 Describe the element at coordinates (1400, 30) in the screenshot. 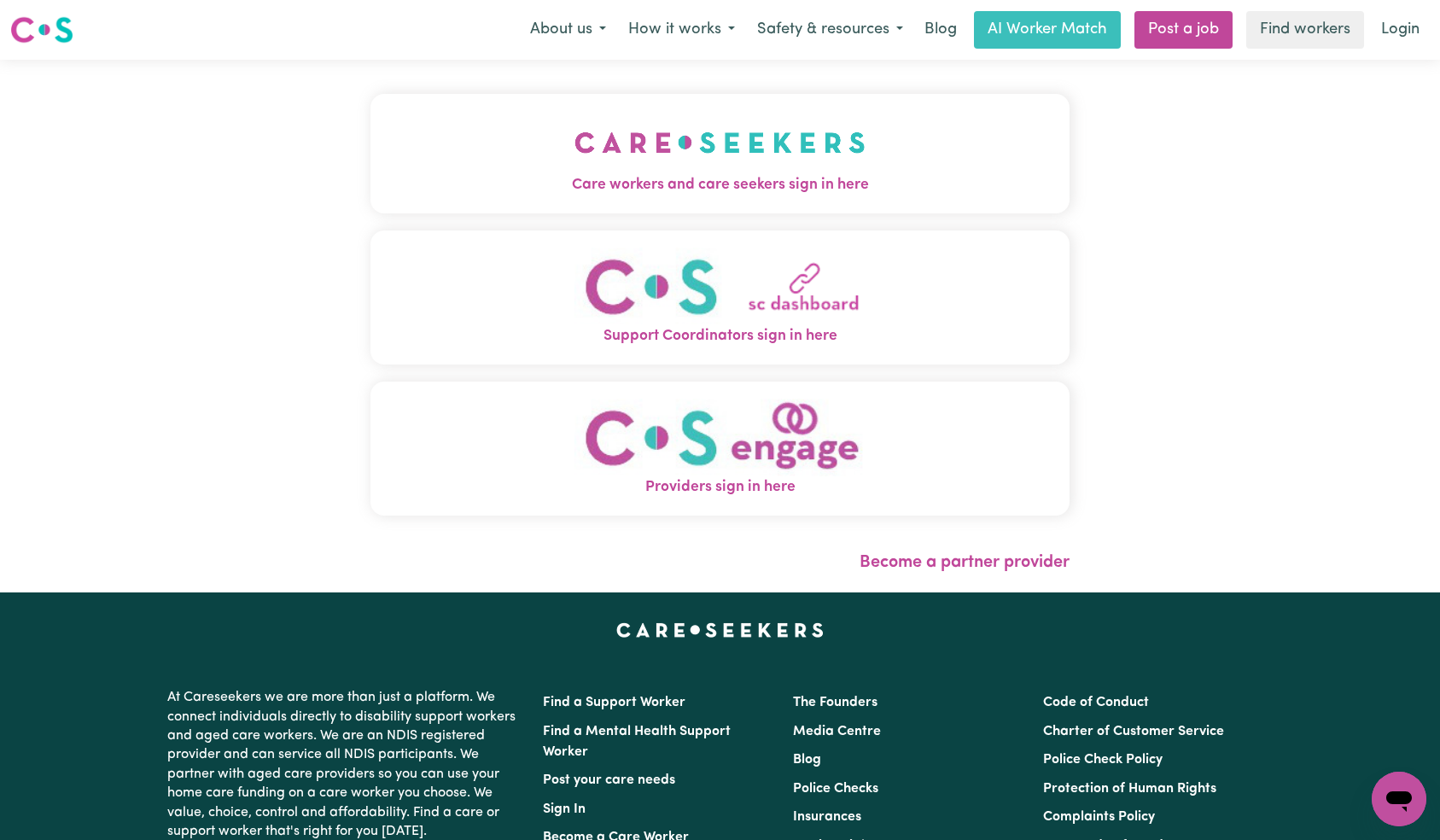

I see `a: Login` at that location.